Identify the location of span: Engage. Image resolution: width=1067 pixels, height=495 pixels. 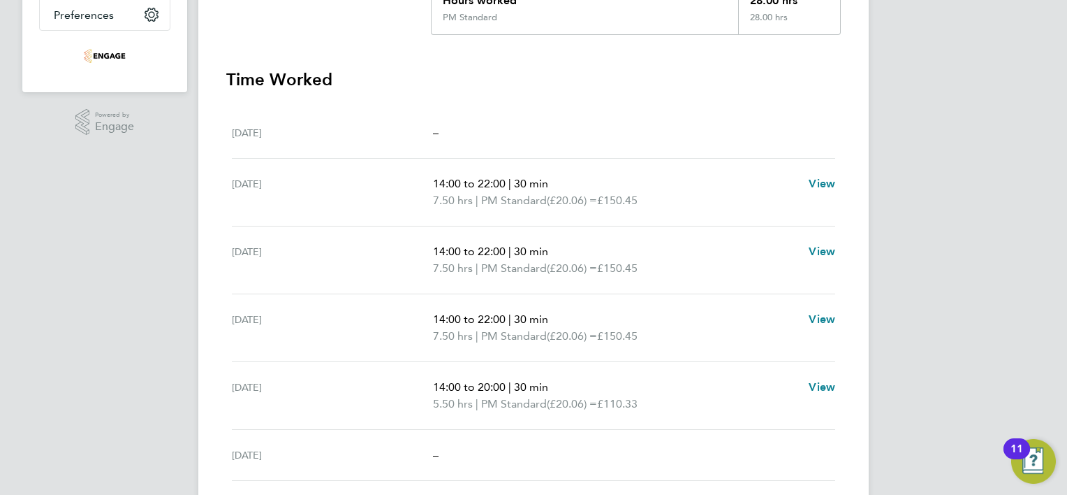
(115, 126).